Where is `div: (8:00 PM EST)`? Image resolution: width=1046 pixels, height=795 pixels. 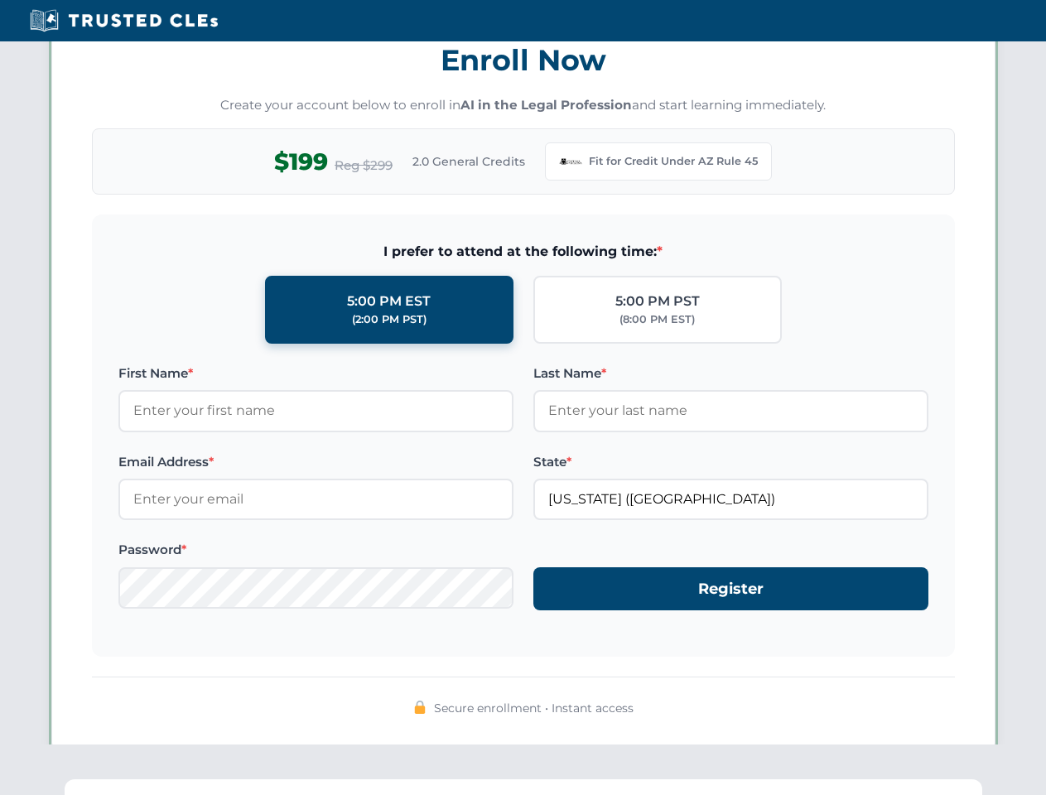
div: (8:00 PM EST) is located at coordinates (657, 320).